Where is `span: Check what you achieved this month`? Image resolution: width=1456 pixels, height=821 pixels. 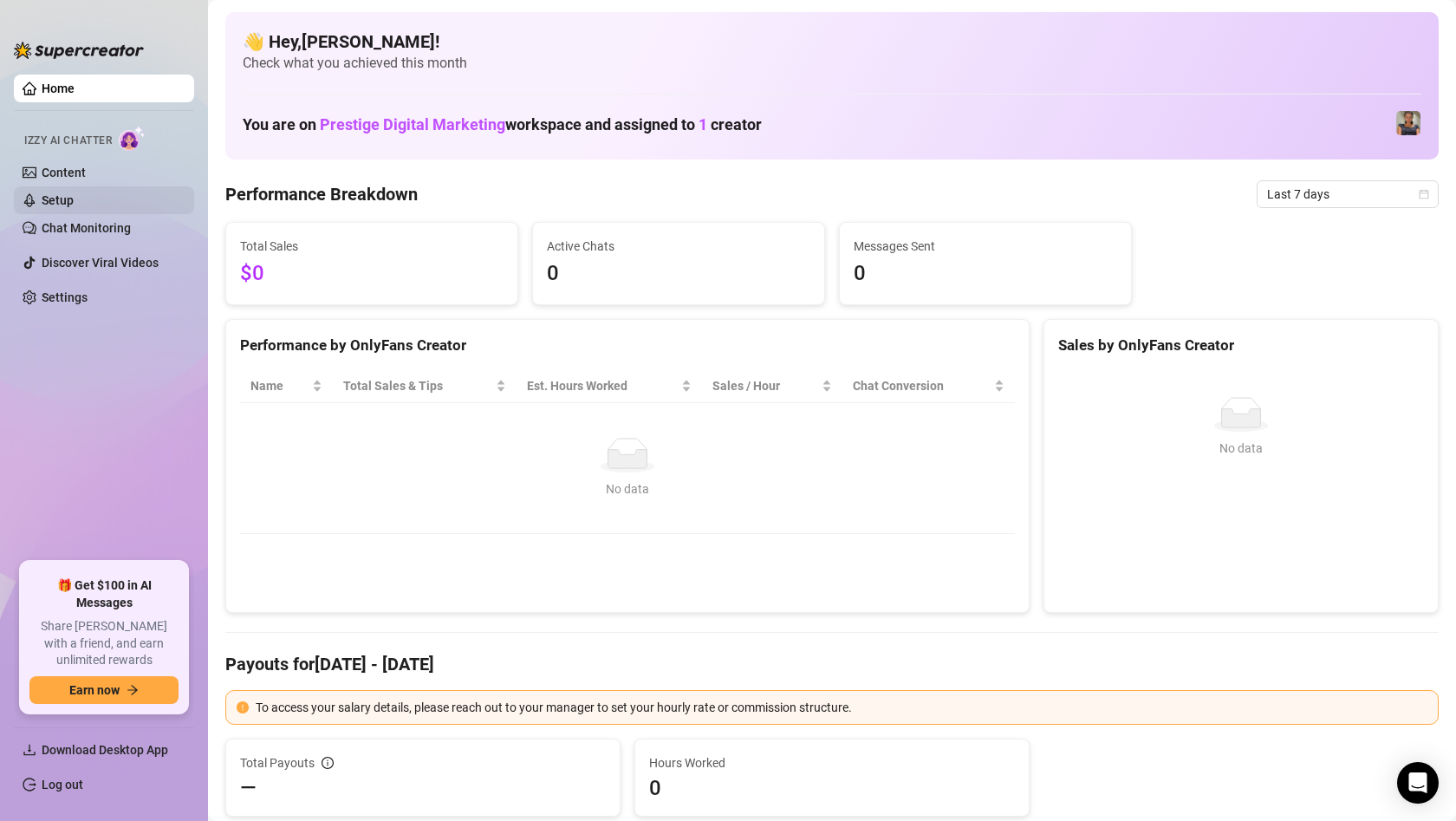
span: Check what you achieved this month is located at coordinates (832, 63).